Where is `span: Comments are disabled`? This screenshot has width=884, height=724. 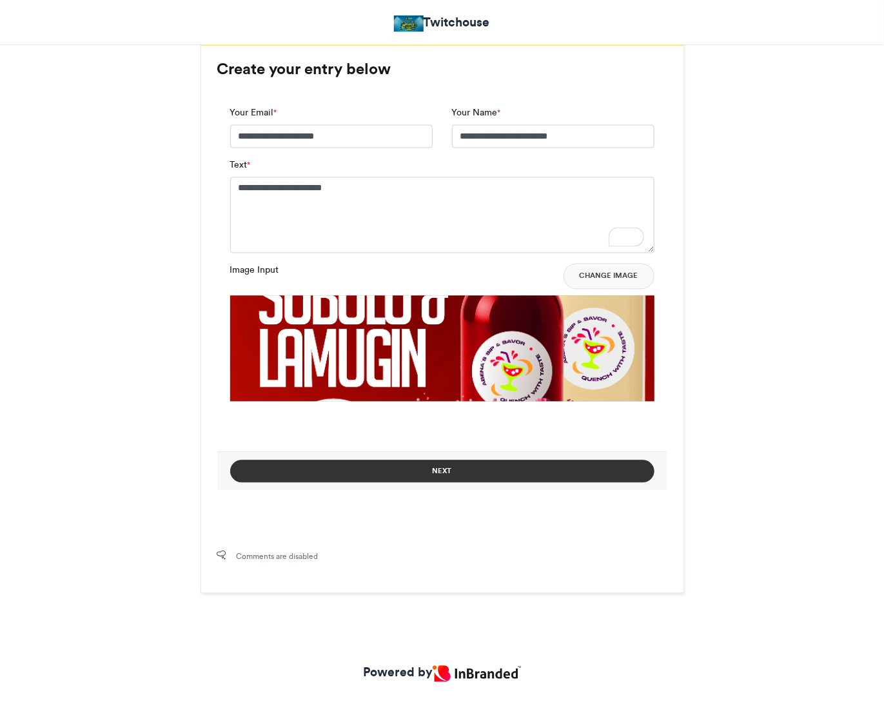
span: Comments are disabled is located at coordinates (277, 557).